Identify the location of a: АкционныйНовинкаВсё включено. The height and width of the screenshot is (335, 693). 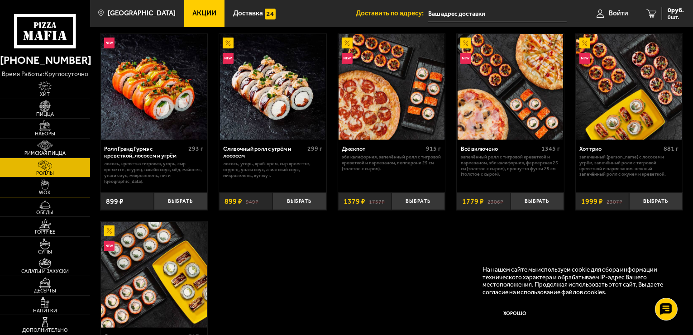
(510, 87).